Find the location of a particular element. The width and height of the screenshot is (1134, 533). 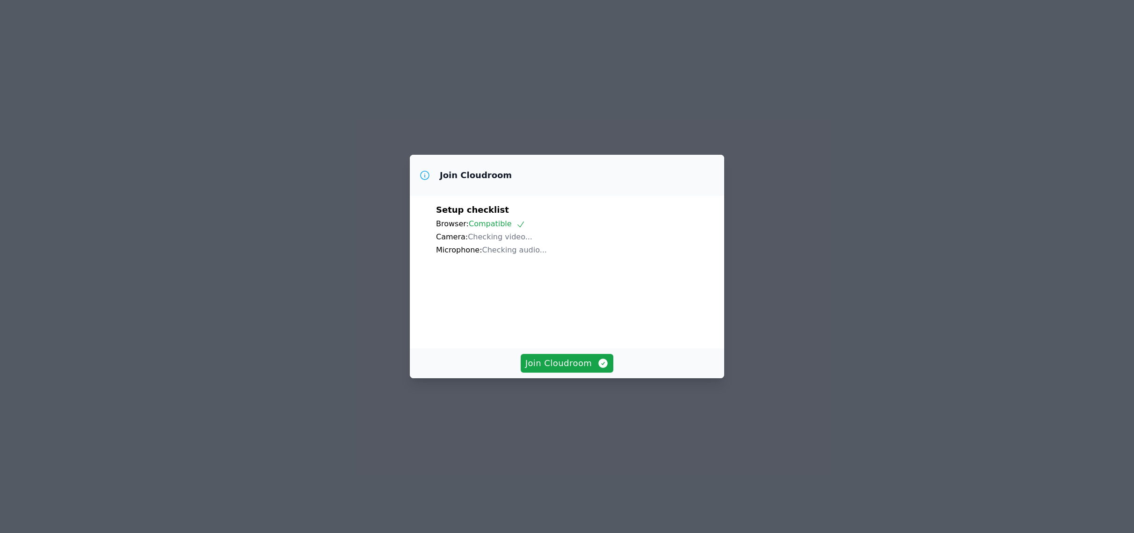

span: Browser: is located at coordinates (452, 224).